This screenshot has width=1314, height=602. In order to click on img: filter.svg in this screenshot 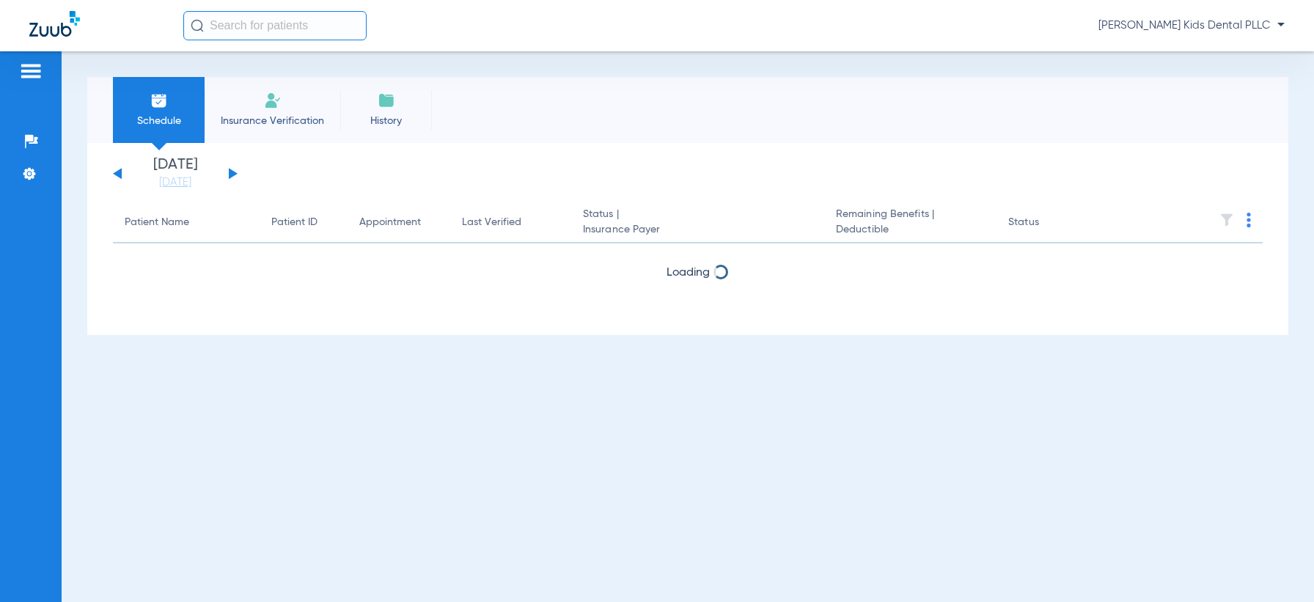, I will do `click(1227, 220)`.